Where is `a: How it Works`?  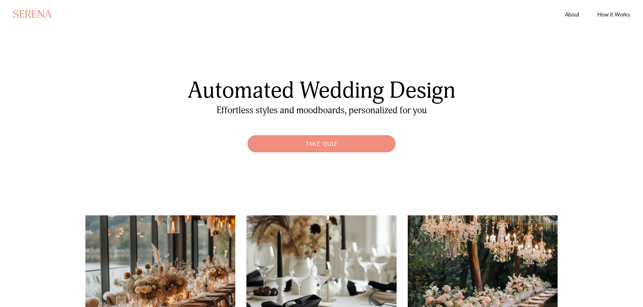 a: How it Works is located at coordinates (613, 15).